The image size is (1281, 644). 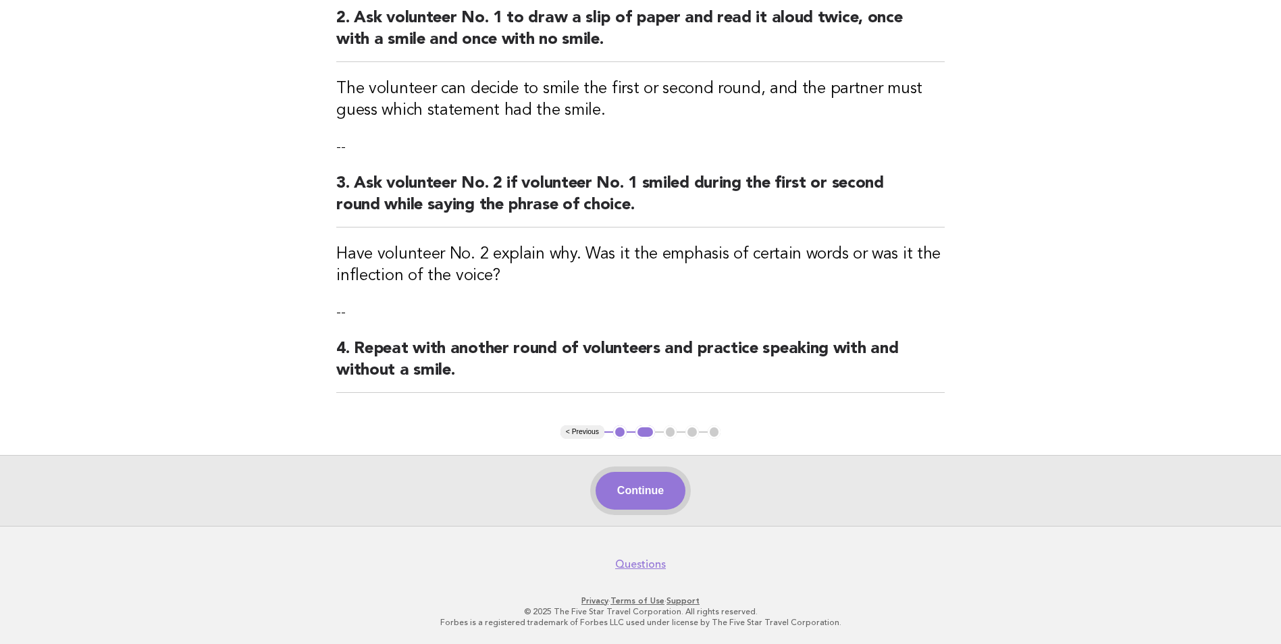 What do you see at coordinates (683, 601) in the screenshot?
I see `a: Support` at bounding box center [683, 601].